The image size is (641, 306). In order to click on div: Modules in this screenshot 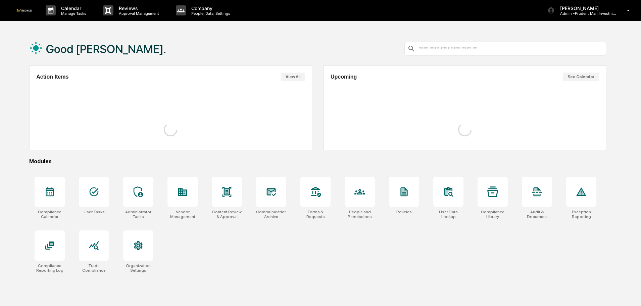, I will do `click(317, 161)`.